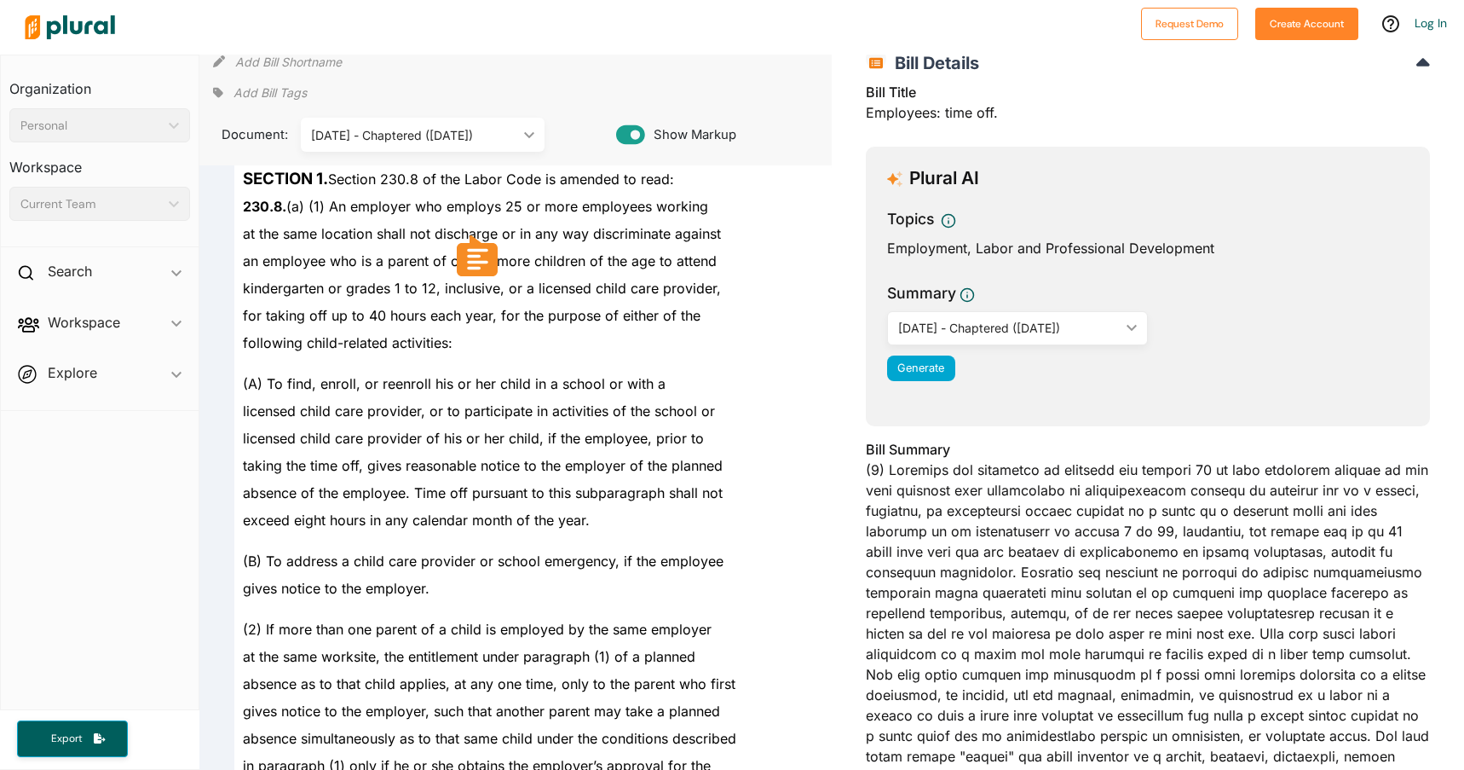 This screenshot has width=1464, height=770. I want to click on div: Employees: time off., so click(1148, 107).